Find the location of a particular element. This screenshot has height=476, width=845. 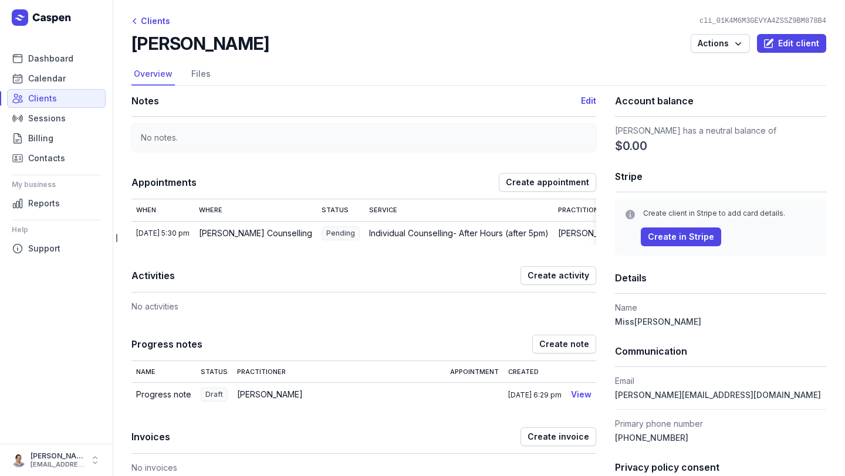

h1: Privacy policy consent is located at coordinates (720, 467).